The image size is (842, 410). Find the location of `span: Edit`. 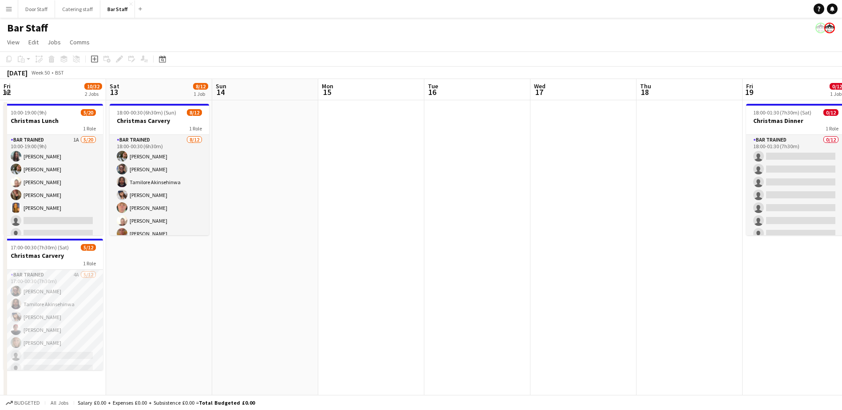

span: Edit is located at coordinates (33, 42).